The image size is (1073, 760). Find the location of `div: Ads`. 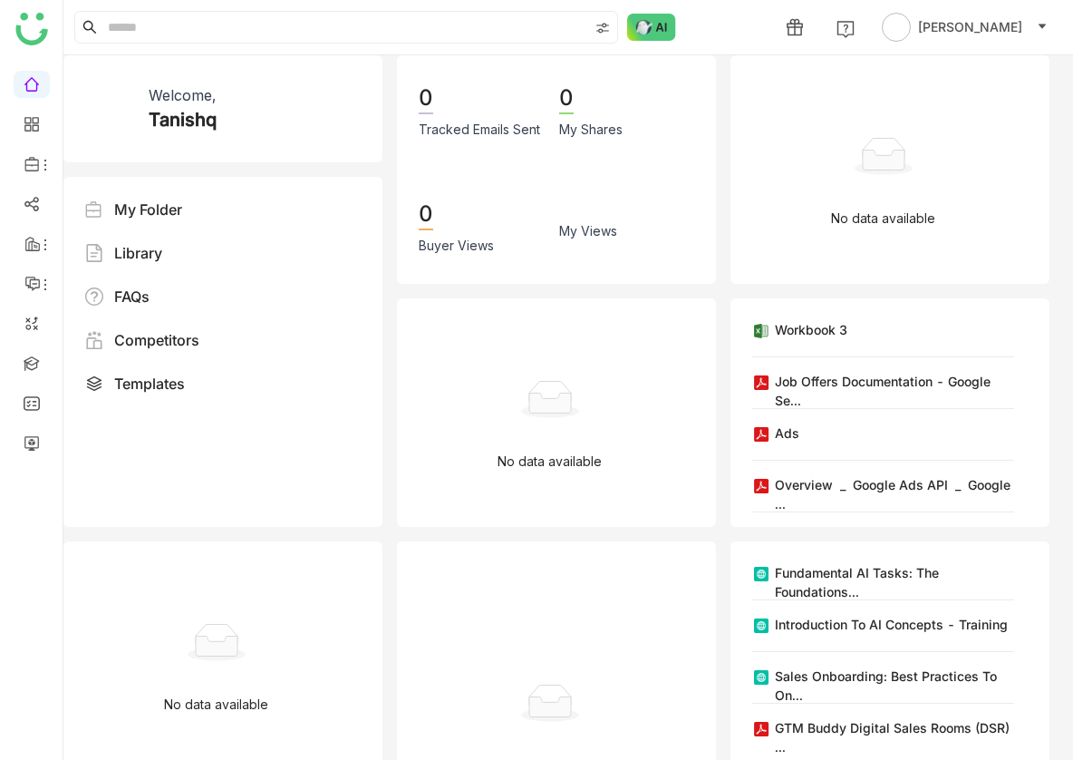

div: Ads is located at coordinates (787, 432).